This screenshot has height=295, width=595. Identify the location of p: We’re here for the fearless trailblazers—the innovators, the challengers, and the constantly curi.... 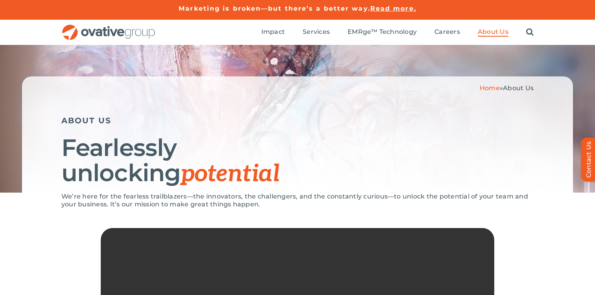
(298, 200).